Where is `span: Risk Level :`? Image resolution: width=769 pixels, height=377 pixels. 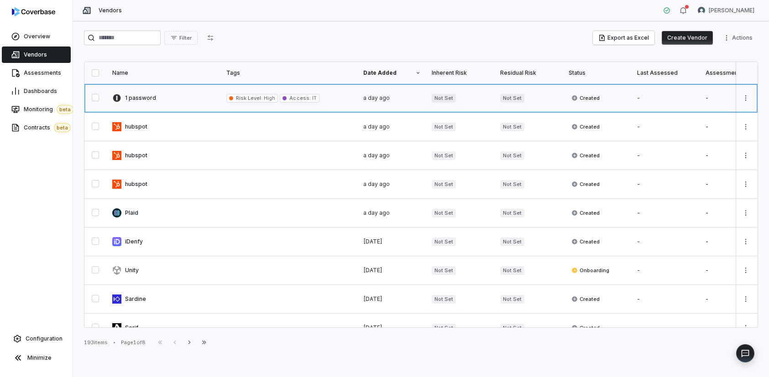 span: Risk Level : is located at coordinates (249, 98).